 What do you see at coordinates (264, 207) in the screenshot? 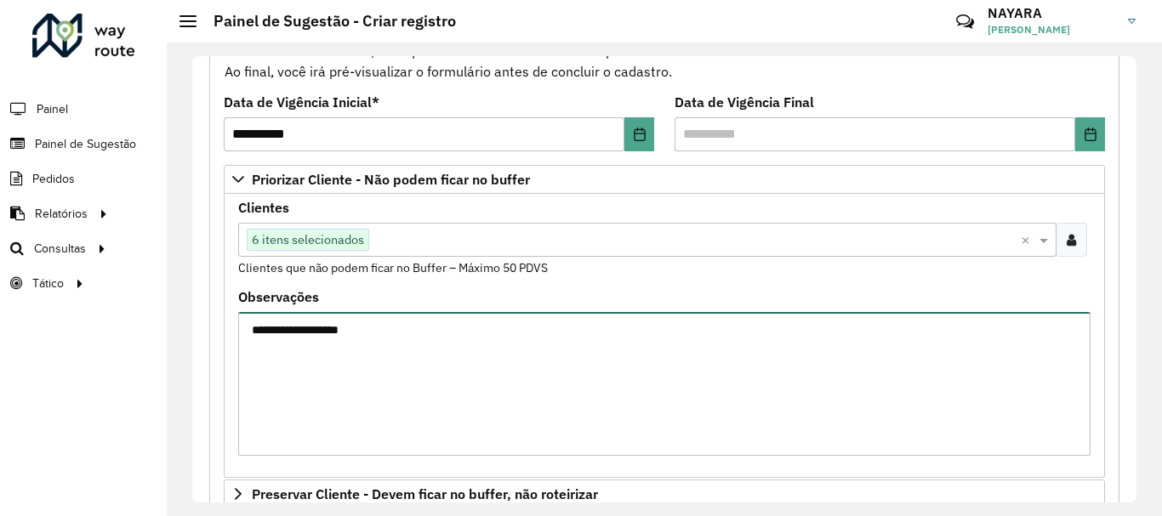
I see `label: Clientes` at bounding box center [264, 207].